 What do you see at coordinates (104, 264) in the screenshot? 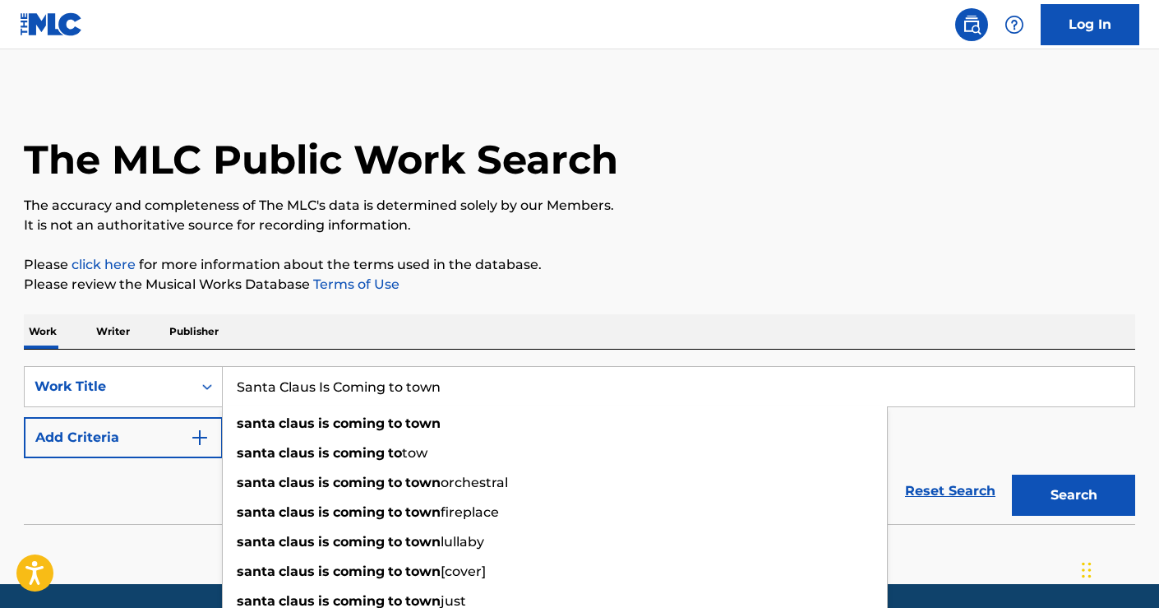
I see `a: click here` at bounding box center [104, 264].